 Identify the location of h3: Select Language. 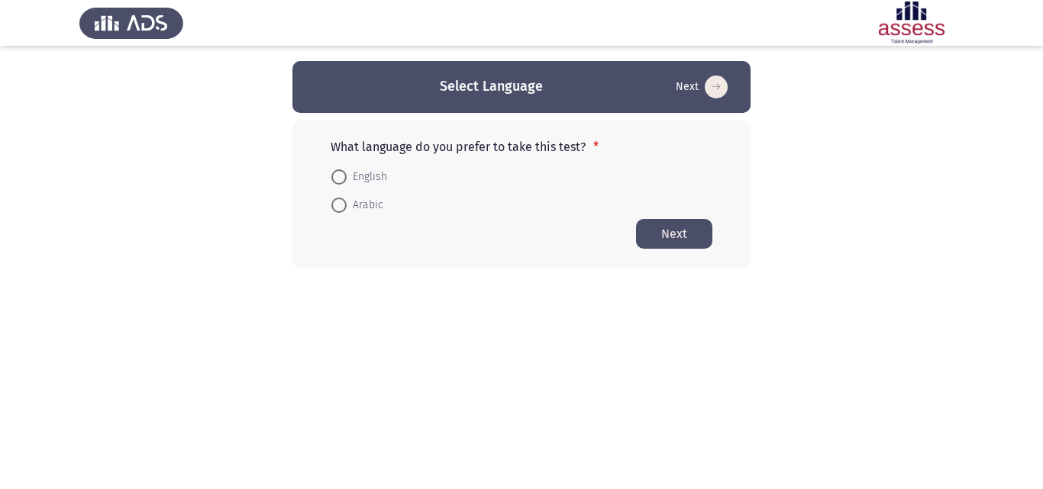
(491, 86).